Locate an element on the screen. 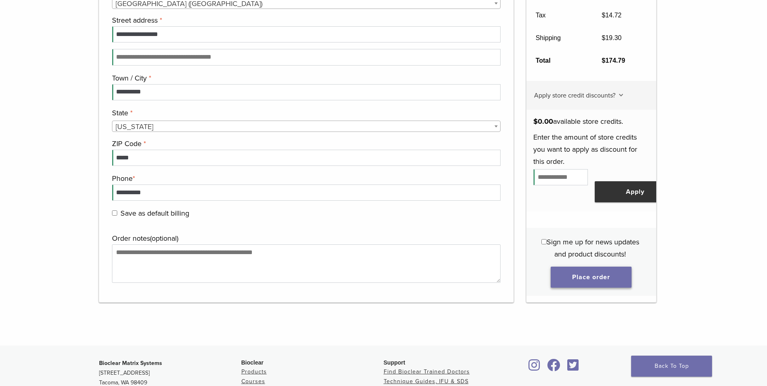  label: Street address is located at coordinates (305, 20).